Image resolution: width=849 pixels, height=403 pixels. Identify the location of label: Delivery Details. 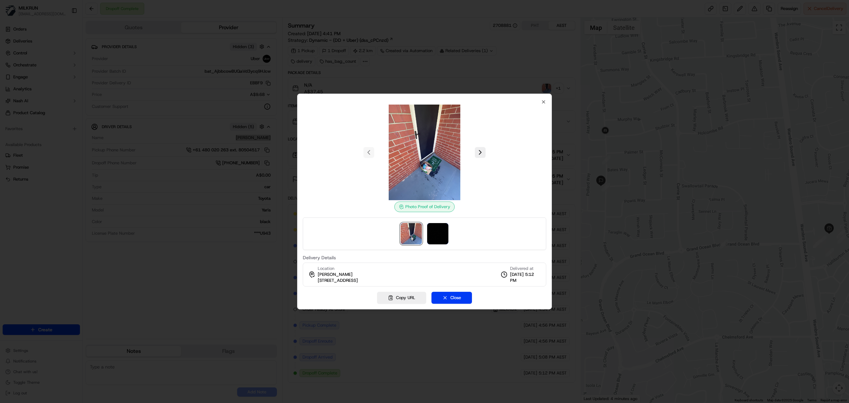
(425, 257).